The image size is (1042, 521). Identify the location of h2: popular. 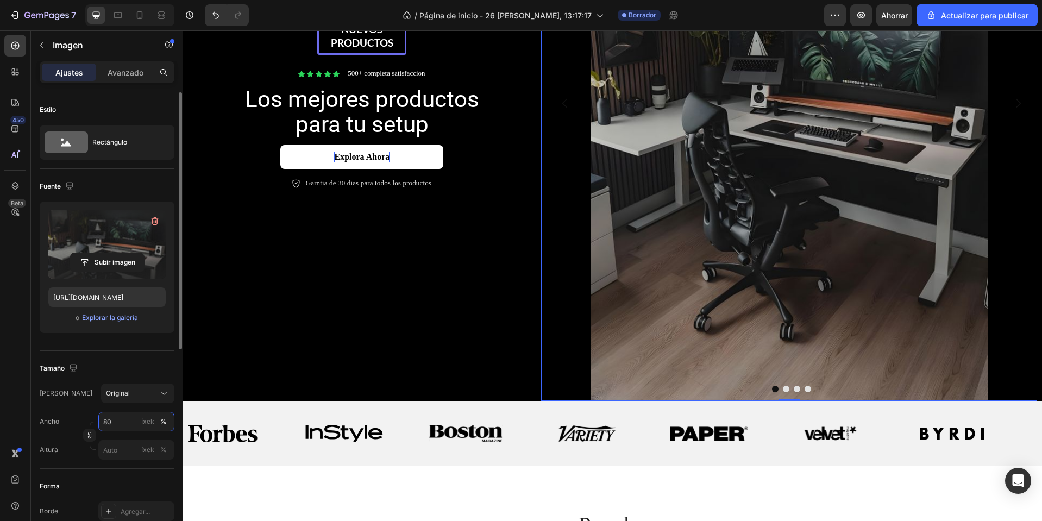
(430, 495).